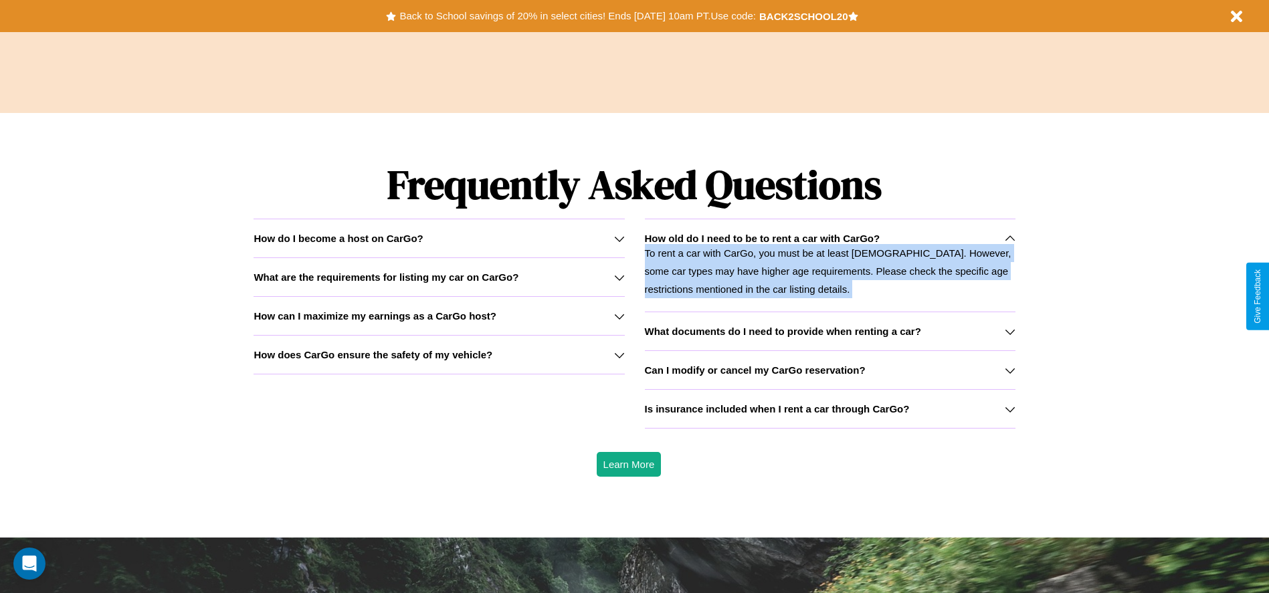 This screenshot has height=593, width=1269. Describe the element at coordinates (755, 370) in the screenshot. I see `h3: Can I modify or cancel my CarGo reservation?` at that location.